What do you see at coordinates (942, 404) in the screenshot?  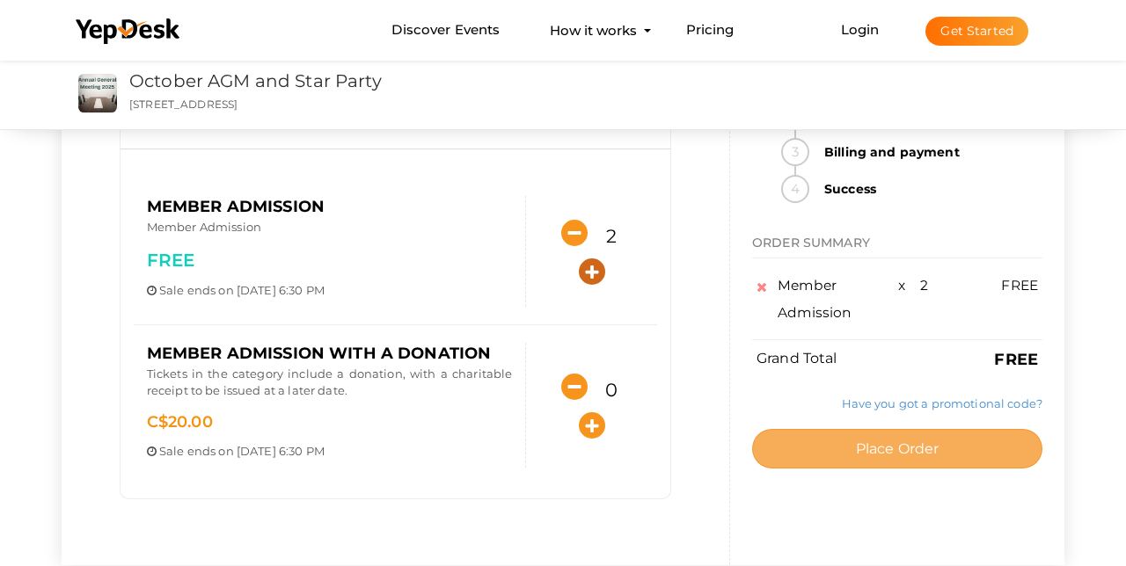 I see `a: Have you got a promotional code?` at bounding box center [942, 404].